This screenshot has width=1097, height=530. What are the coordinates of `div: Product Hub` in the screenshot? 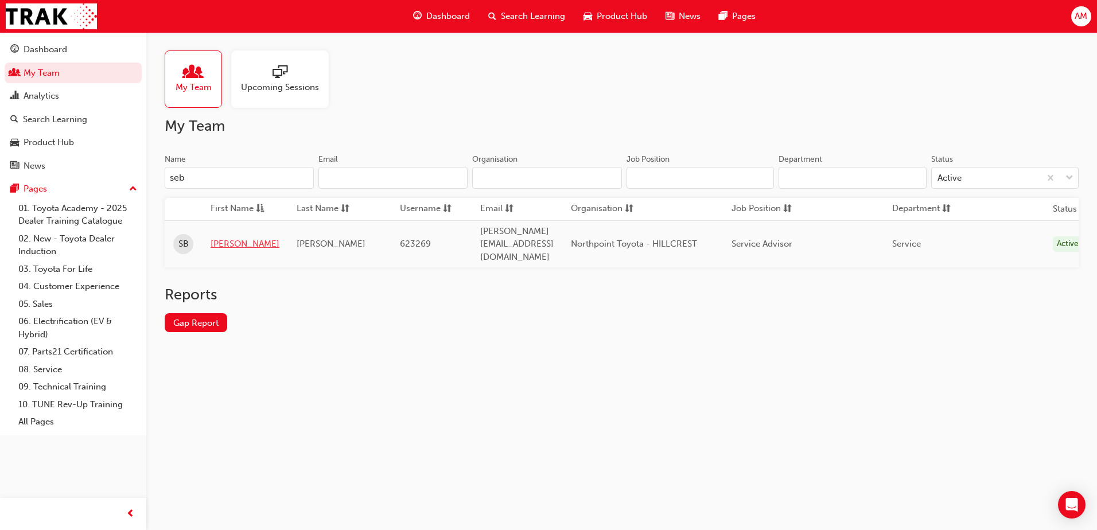 It's located at (49, 142).